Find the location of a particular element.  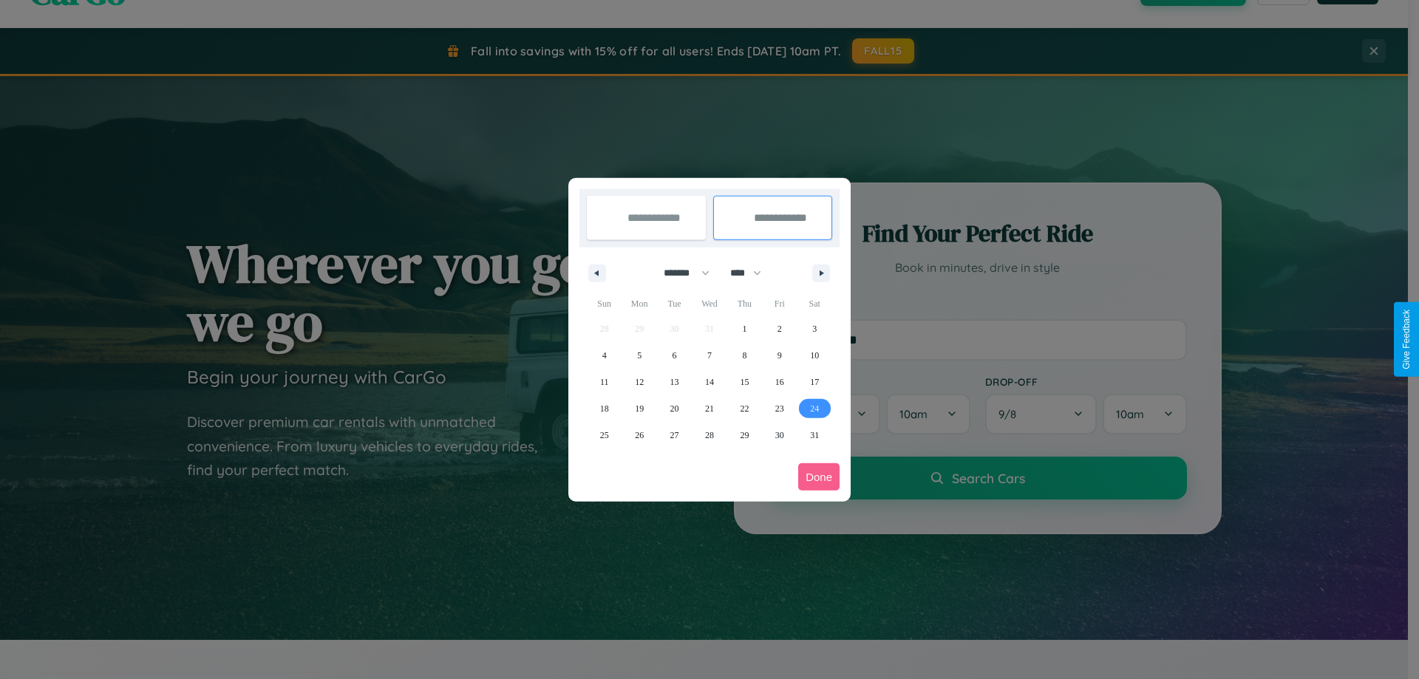

span: 29 is located at coordinates (744, 435).